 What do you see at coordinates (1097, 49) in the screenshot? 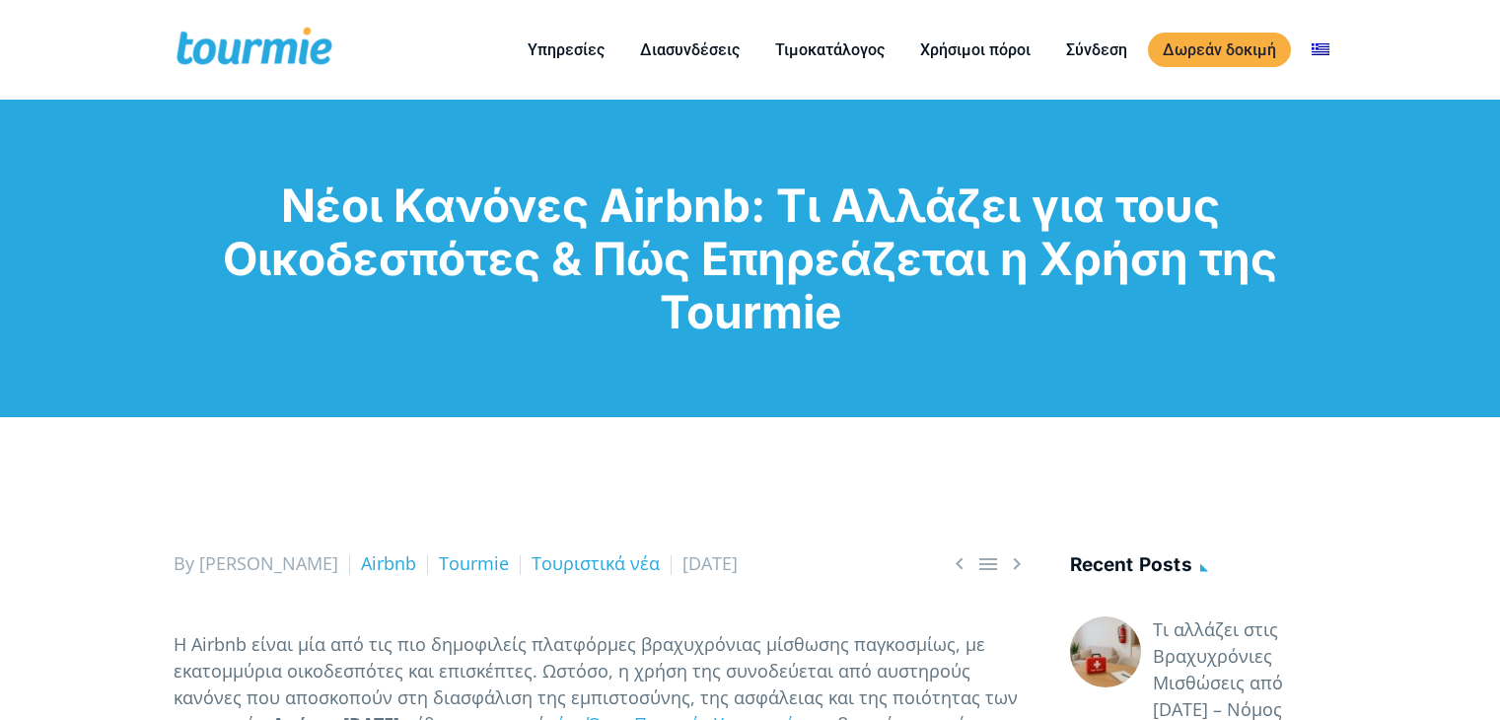
I see `a: Σύνδεση` at bounding box center [1097, 49].